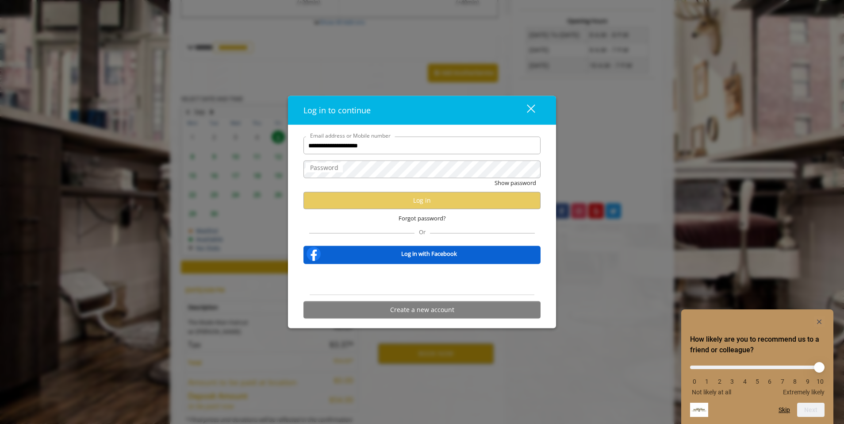  I want to click on li: 6, so click(769, 381).